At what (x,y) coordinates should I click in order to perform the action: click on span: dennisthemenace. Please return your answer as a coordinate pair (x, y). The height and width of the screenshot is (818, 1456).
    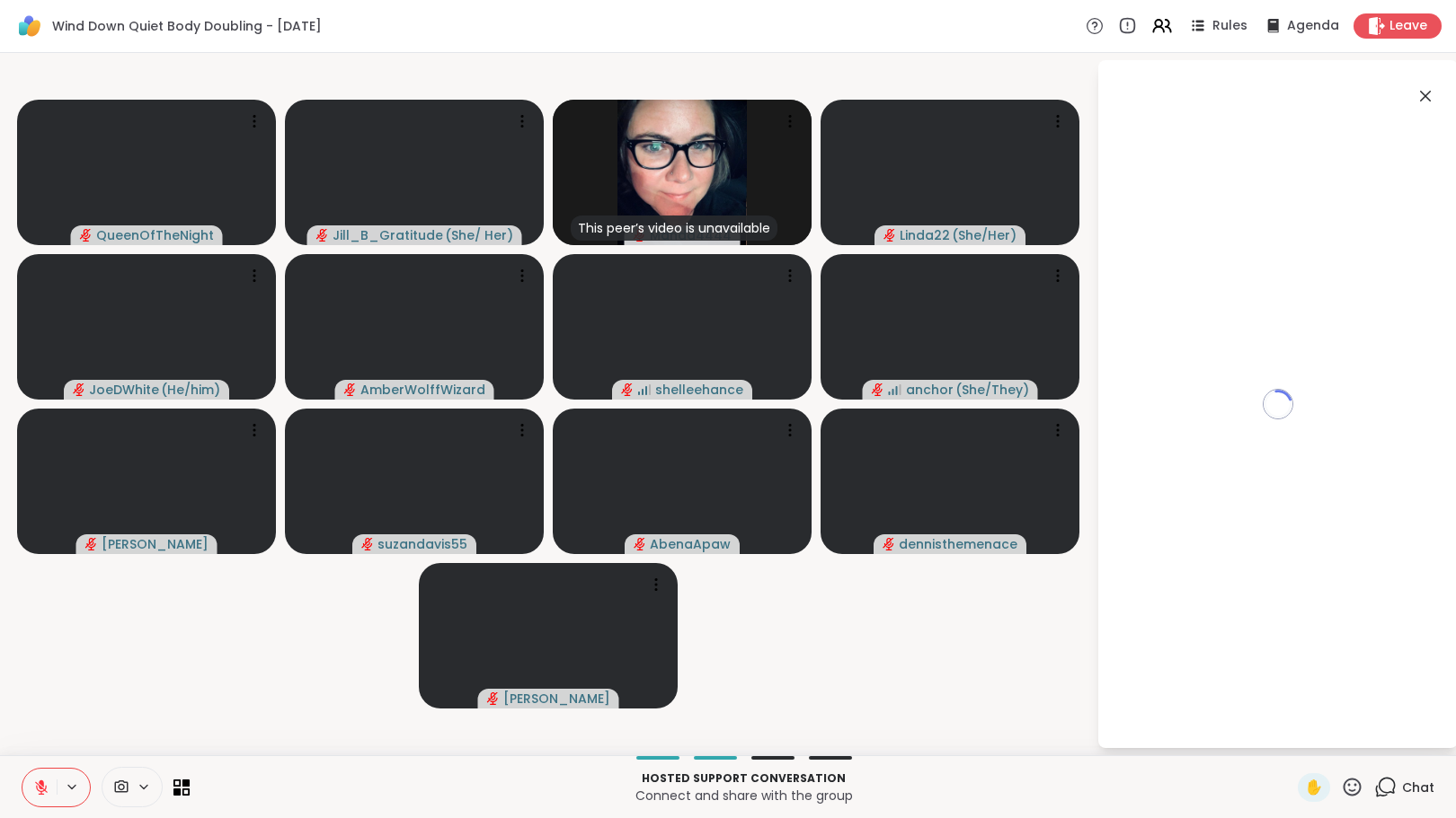
    Looking at the image, I should click on (958, 544).